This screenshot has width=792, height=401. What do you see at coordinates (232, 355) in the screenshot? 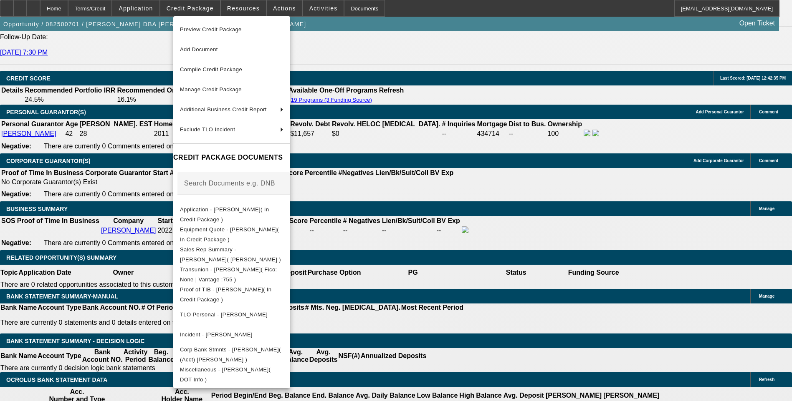
I see `button: Corp Bank Stmnts - Timothy Mallas( (Acct) Timothy Mallas )` at bounding box center [232, 355].